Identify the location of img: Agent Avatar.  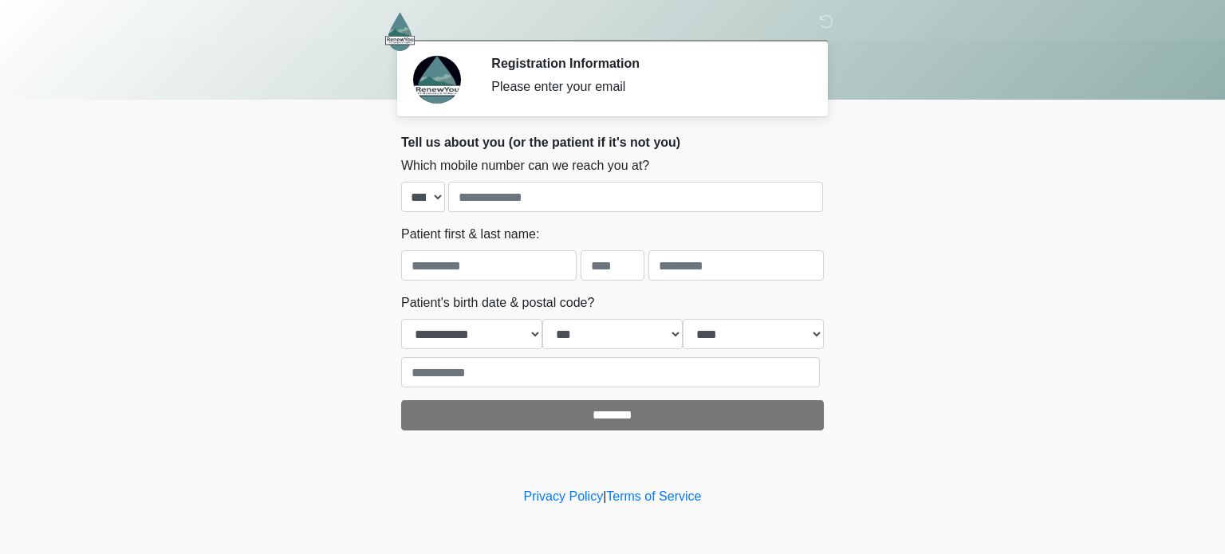
(437, 80).